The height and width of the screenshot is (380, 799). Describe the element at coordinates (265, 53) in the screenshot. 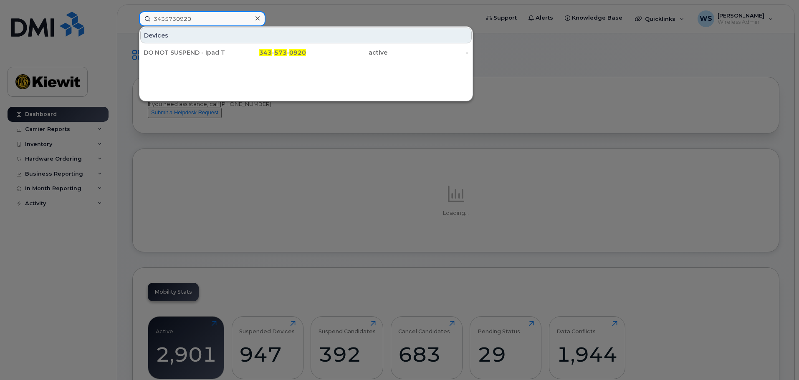

I see `span: 343` at that location.